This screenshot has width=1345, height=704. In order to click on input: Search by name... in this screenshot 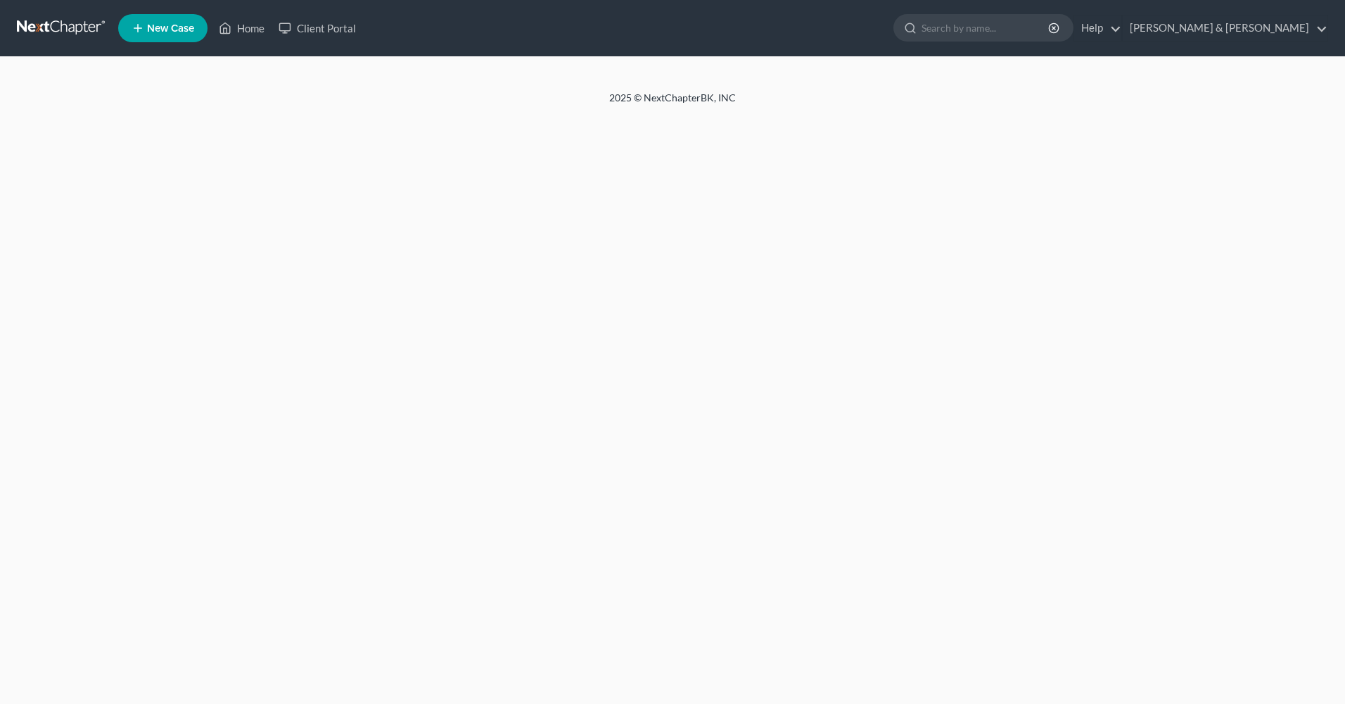, I will do `click(986, 27)`.